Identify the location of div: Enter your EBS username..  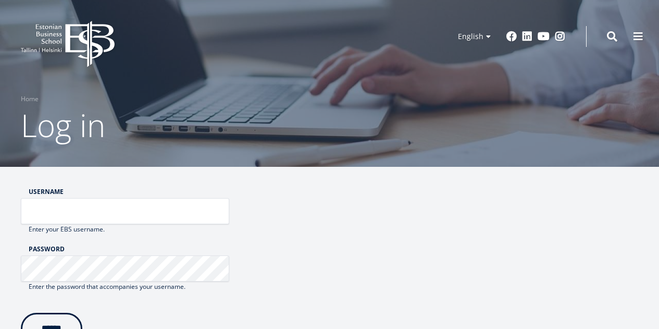
(125, 229).